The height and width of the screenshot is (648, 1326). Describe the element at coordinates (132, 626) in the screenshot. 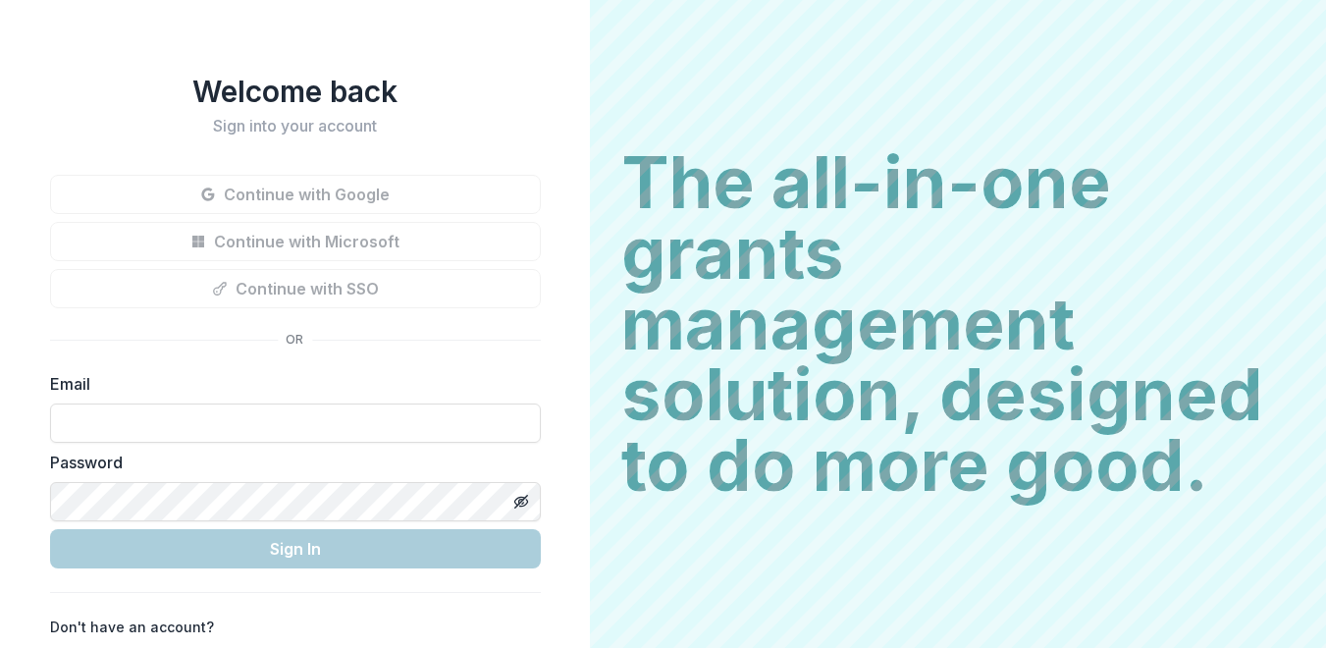

I see `p: Don't have an account?` at that location.